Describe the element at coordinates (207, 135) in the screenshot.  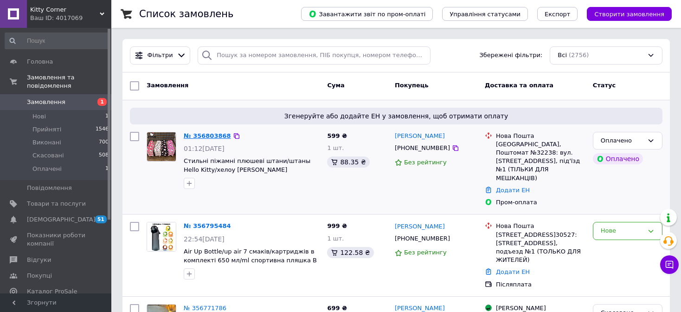
I see `a: № 356803868` at that location.